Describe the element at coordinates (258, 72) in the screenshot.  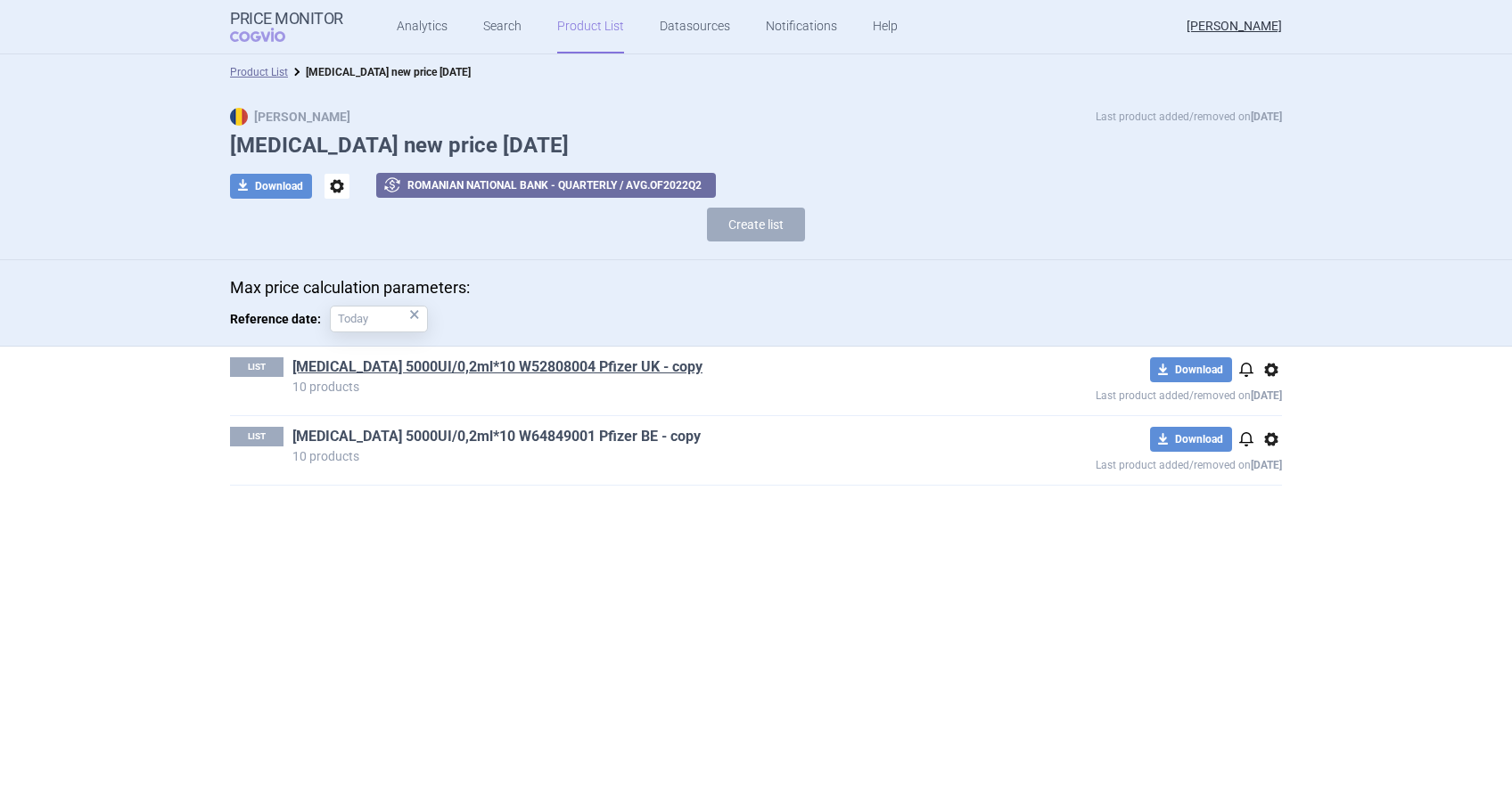
I see `a: Product List` at that location.